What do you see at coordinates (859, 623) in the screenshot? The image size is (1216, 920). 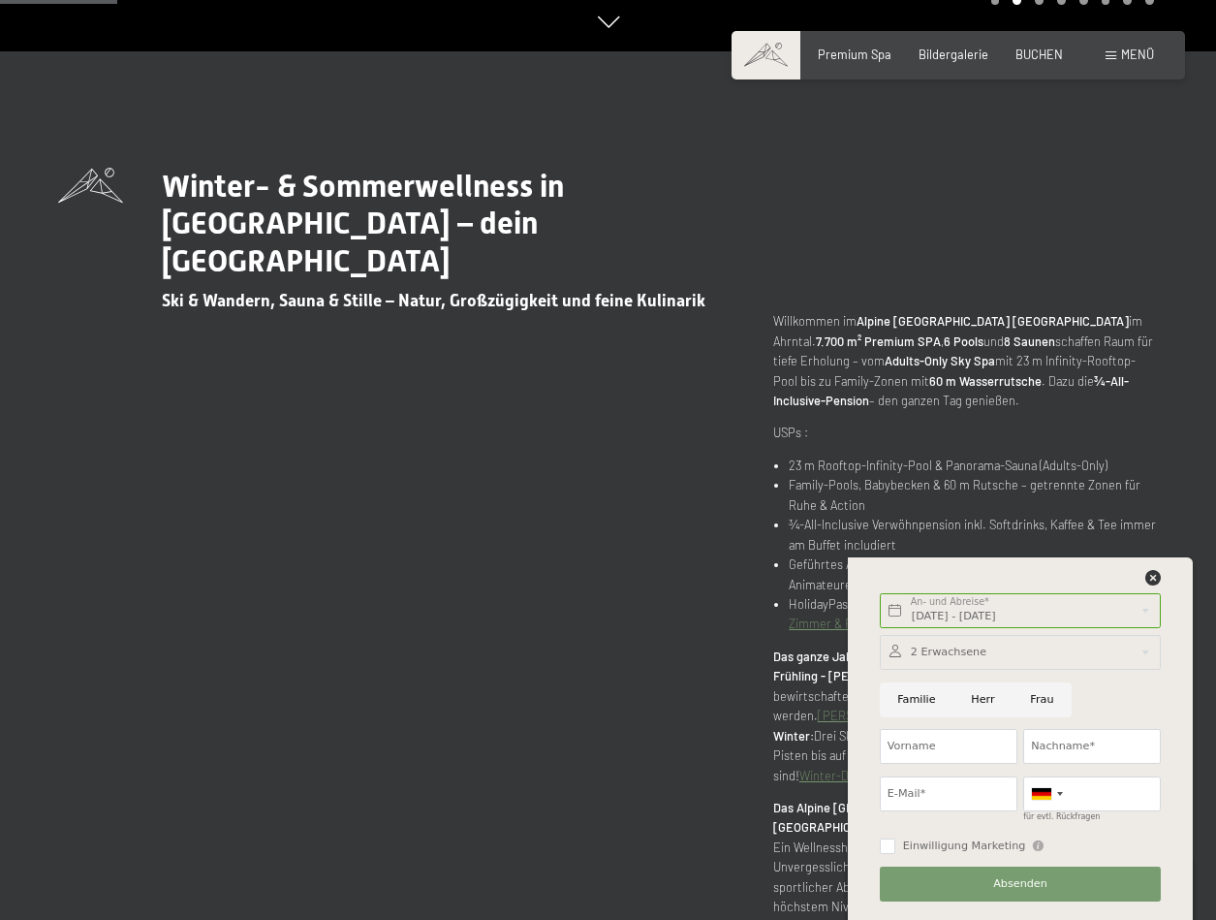 I see `a: Zimmer & Preise ansehen` at bounding box center [859, 623].